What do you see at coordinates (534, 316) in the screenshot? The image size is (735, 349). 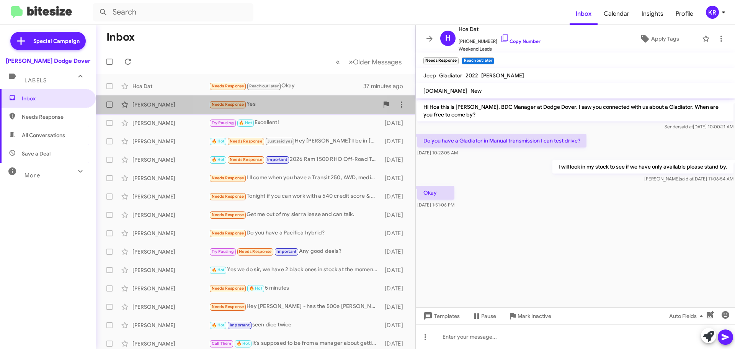 I see `span: Mark Inactive` at bounding box center [534, 316].